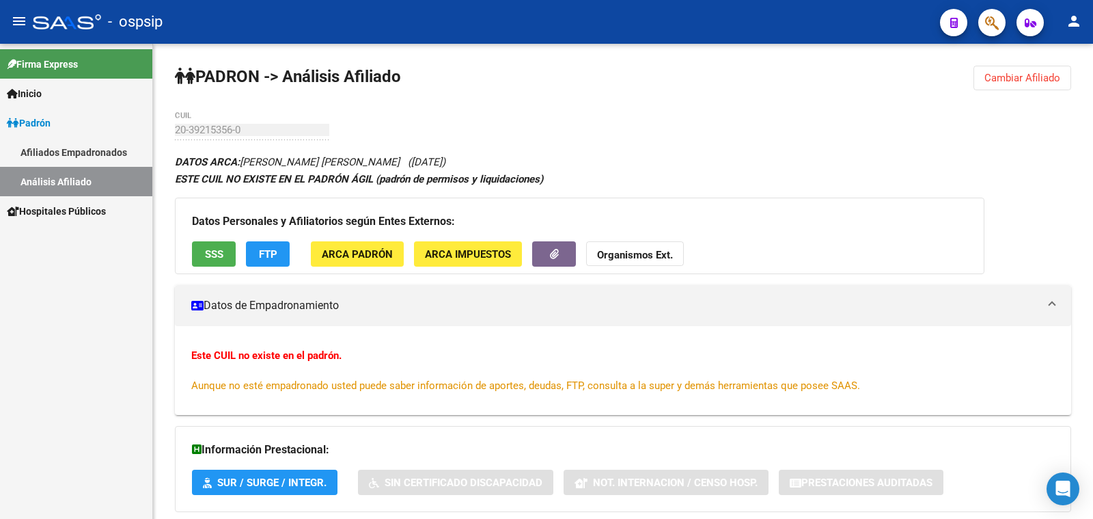  What do you see at coordinates (1022, 78) in the screenshot?
I see `span: Cambiar Afiliado` at bounding box center [1022, 78].